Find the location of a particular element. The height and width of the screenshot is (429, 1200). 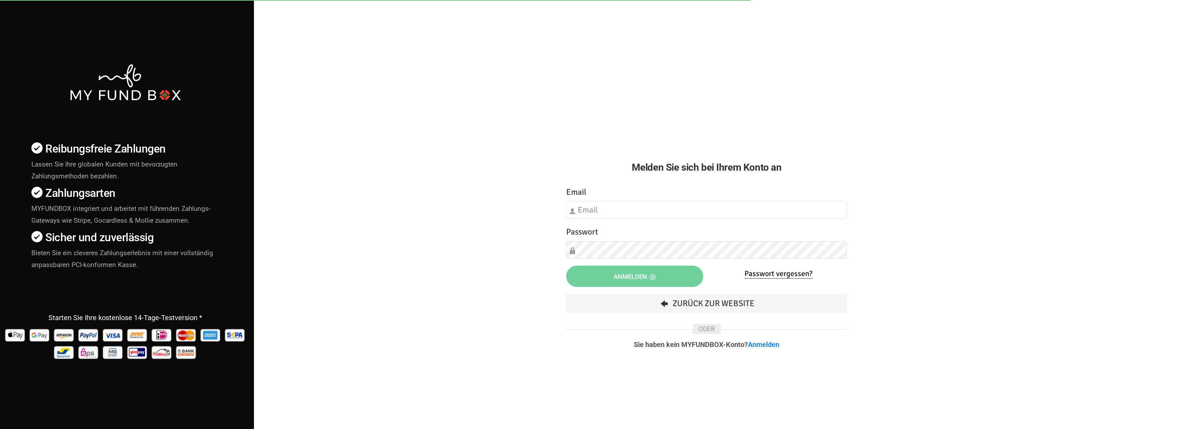

img: mfbwhite.png is located at coordinates (125, 82).